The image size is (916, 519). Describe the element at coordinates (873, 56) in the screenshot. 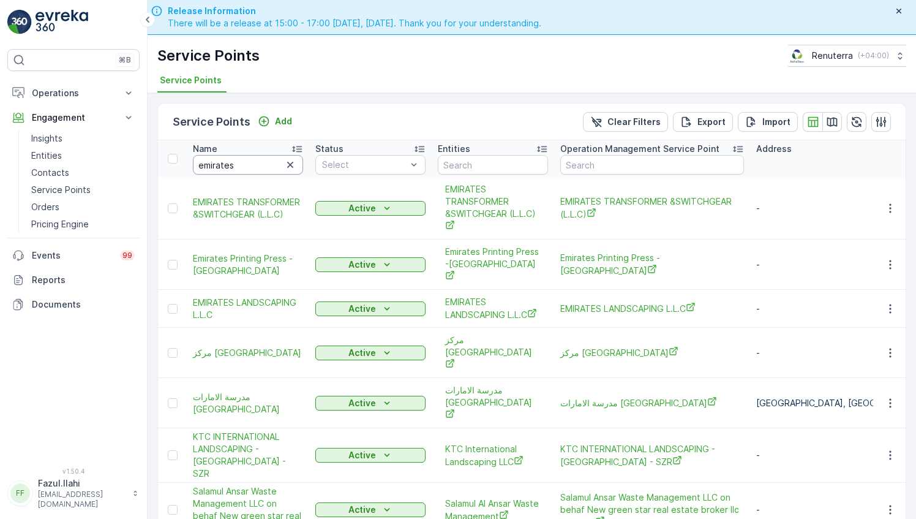

I see `p: ( +04:00 )` at that location.